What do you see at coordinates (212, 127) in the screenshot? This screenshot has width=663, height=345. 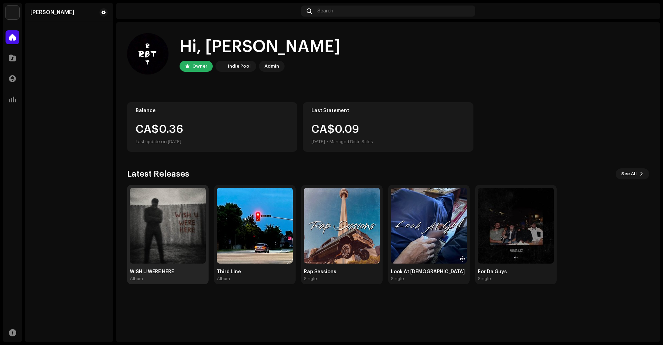 I see `re-o-card-value: Balance` at bounding box center [212, 127].